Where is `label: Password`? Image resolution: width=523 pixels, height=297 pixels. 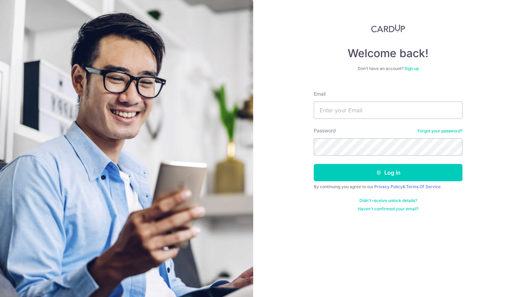
label: Password is located at coordinates (325, 130).